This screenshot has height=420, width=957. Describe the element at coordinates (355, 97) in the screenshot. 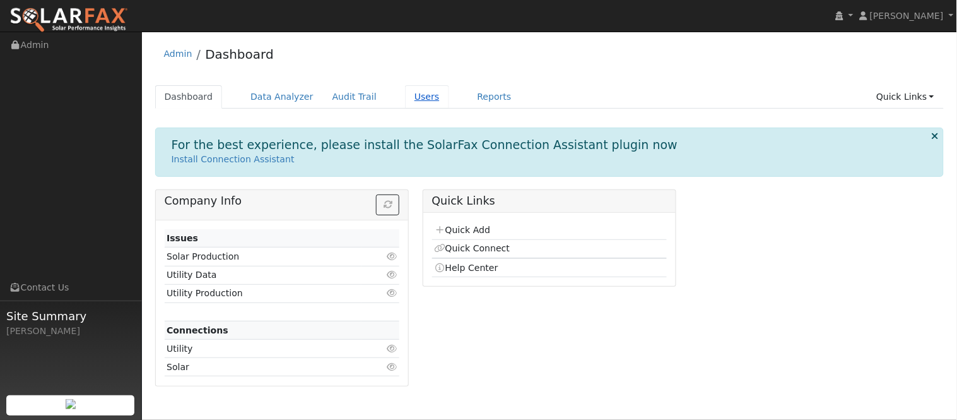

I see `a: Audit Trail` at that location.